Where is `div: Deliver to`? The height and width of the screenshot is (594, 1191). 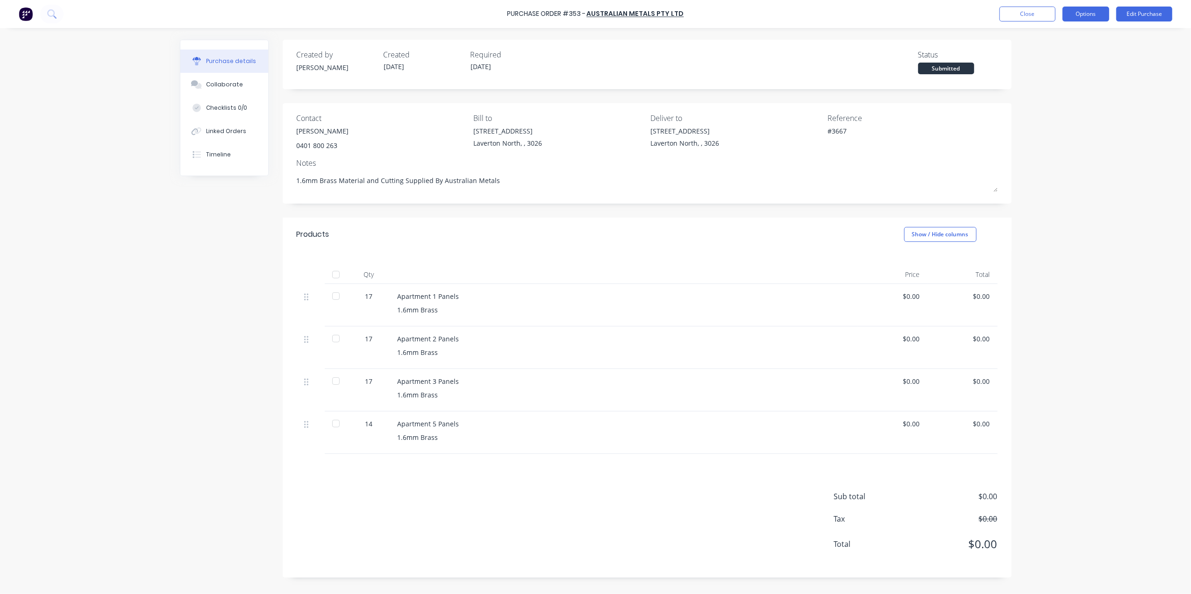
div: Deliver to is located at coordinates (736, 118).